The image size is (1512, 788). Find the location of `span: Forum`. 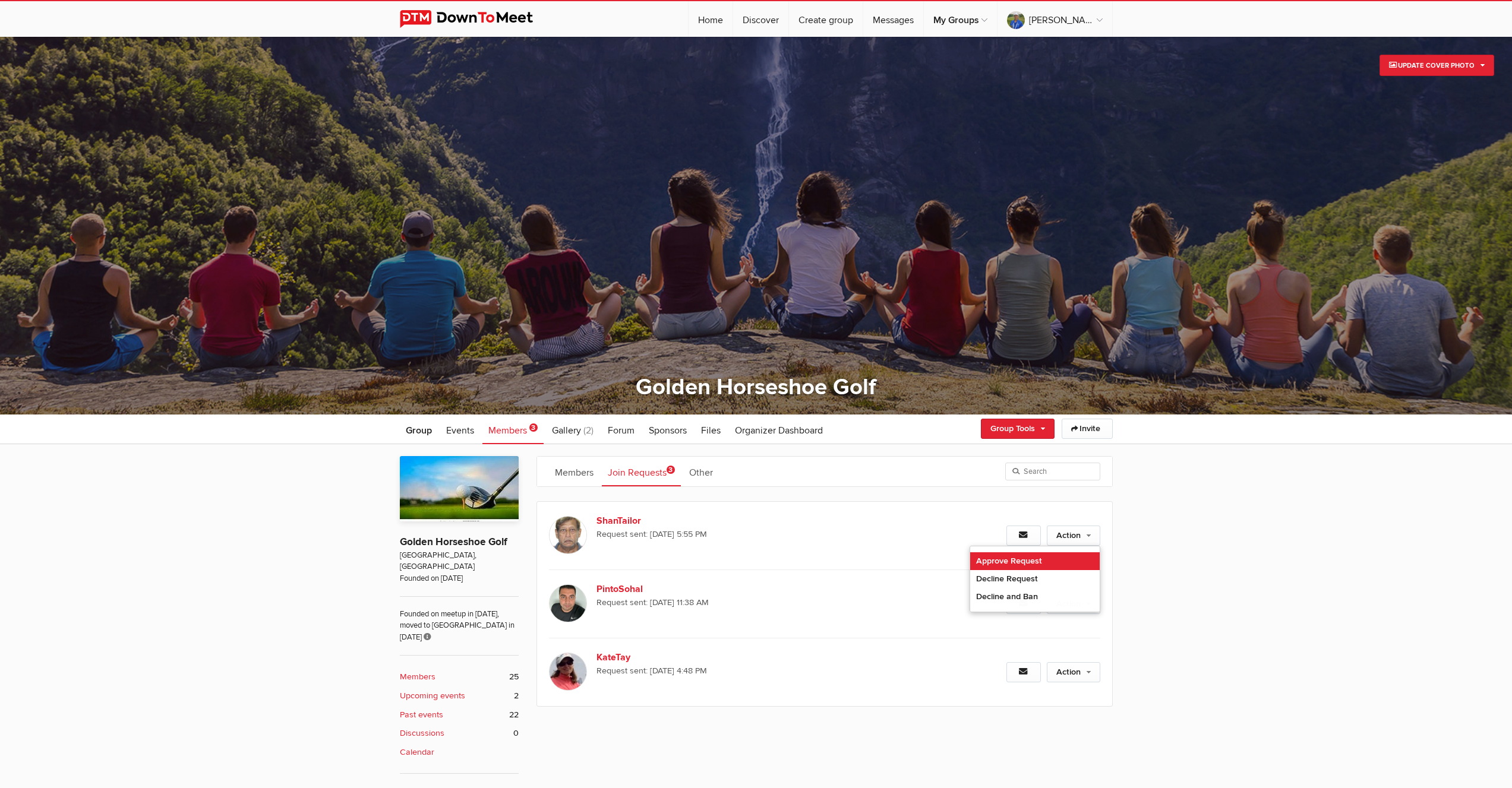

span: Forum is located at coordinates (620, 430).